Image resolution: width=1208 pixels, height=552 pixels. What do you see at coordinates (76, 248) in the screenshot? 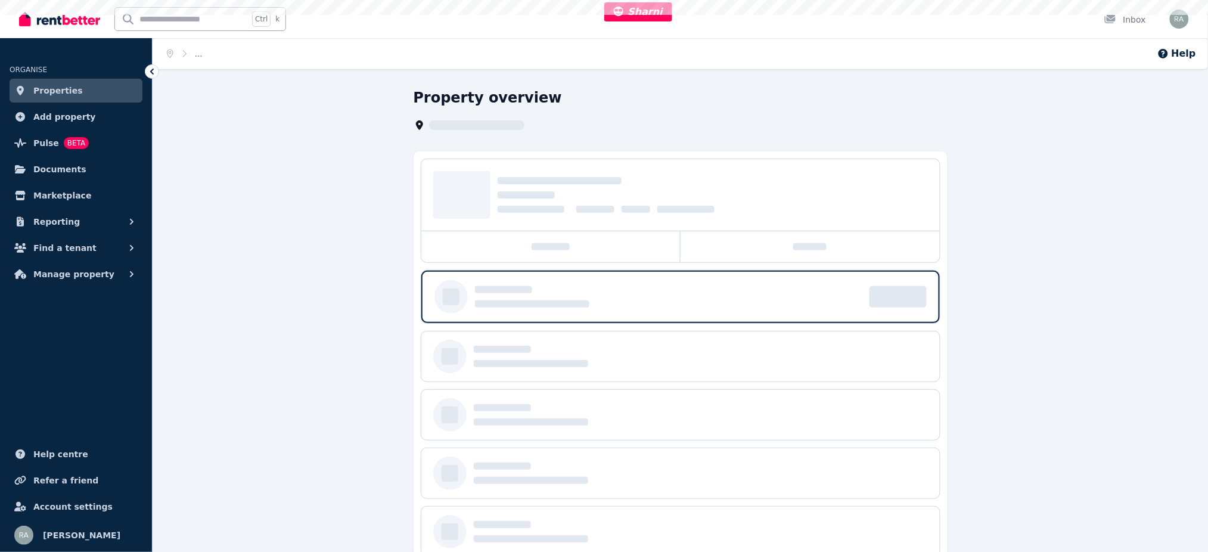
I see `button: Find a tenant` at bounding box center [76, 248].